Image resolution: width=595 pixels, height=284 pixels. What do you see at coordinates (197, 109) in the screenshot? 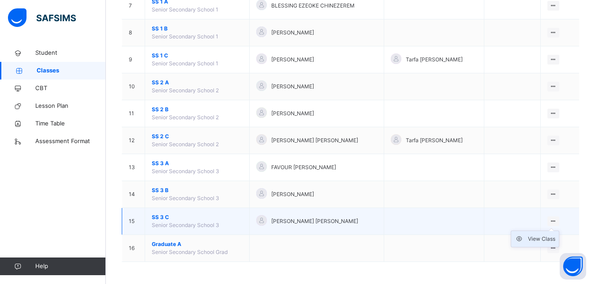
I see `span: SS 2 B` at bounding box center [197, 109].